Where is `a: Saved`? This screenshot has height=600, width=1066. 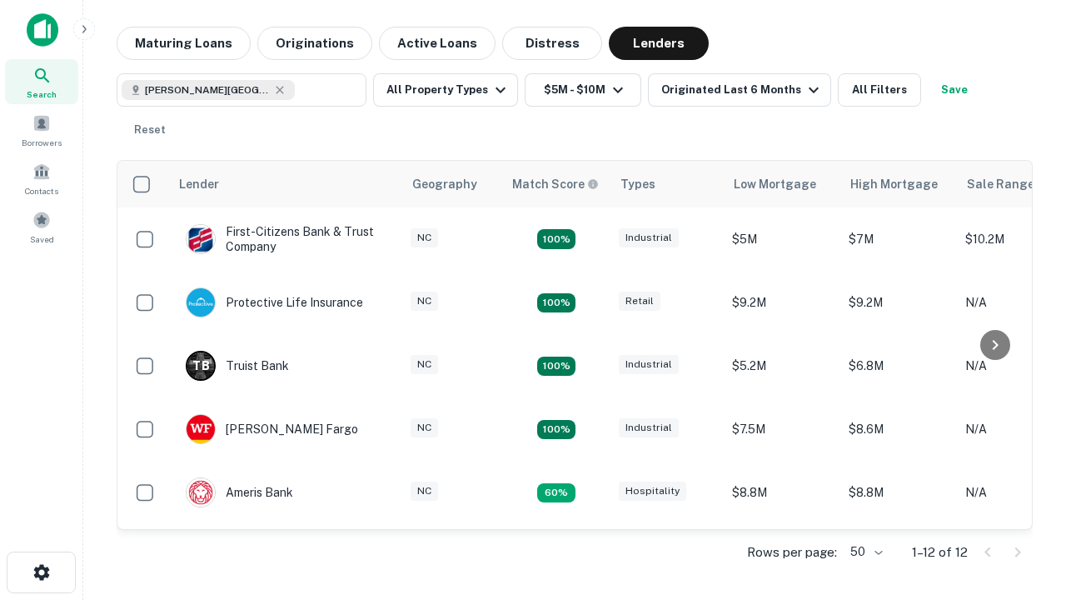
a: Saved is located at coordinates (42, 227).